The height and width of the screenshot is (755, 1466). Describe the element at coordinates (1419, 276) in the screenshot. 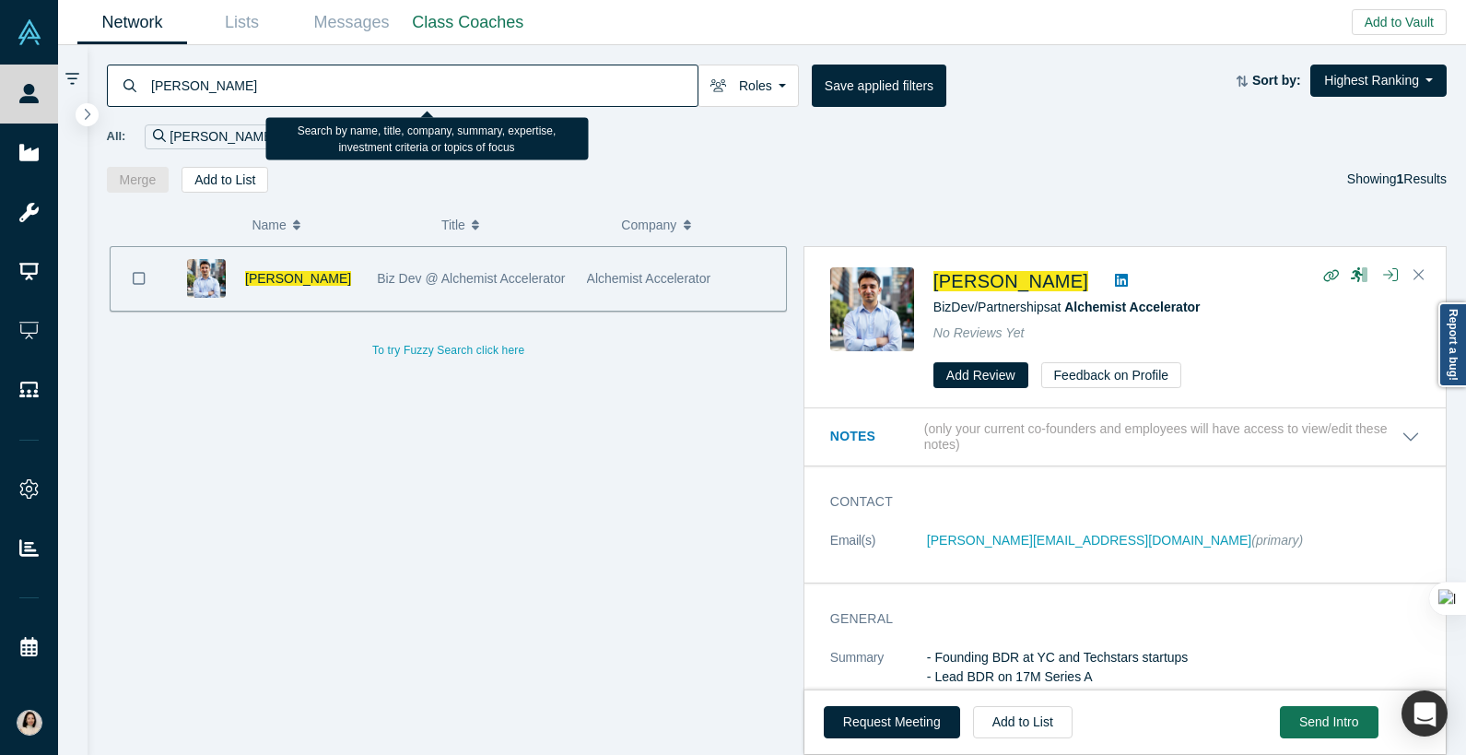

I see `button: Close` at that location.